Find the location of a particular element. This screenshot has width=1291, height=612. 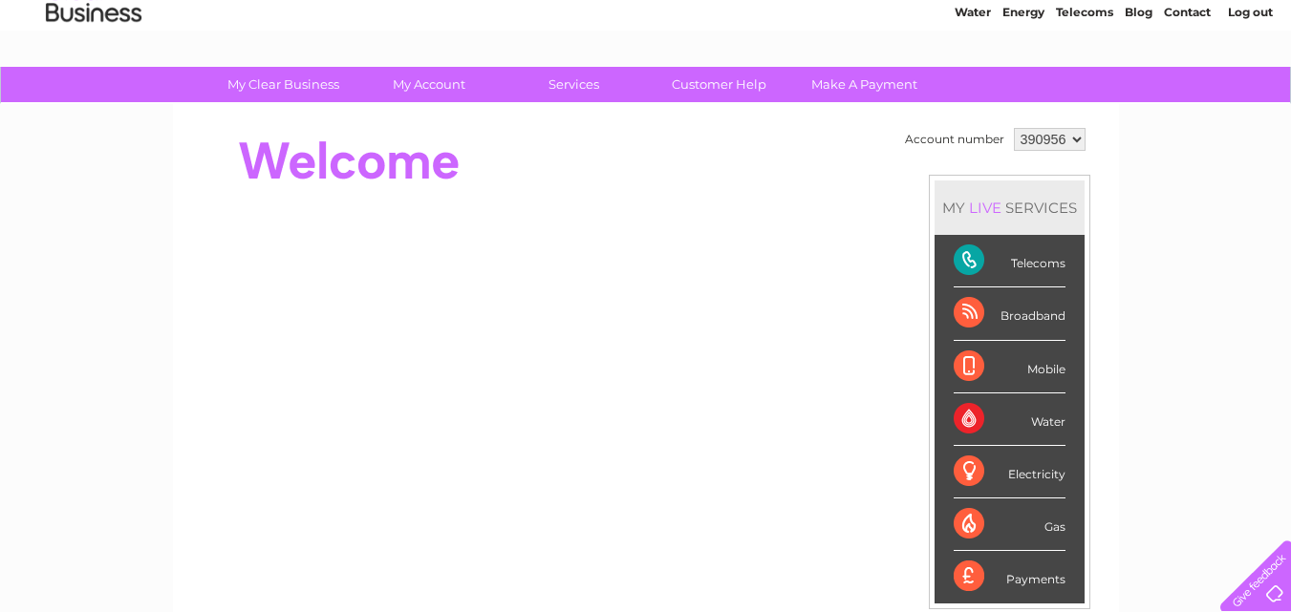

a: Customer Help is located at coordinates (718, 84).